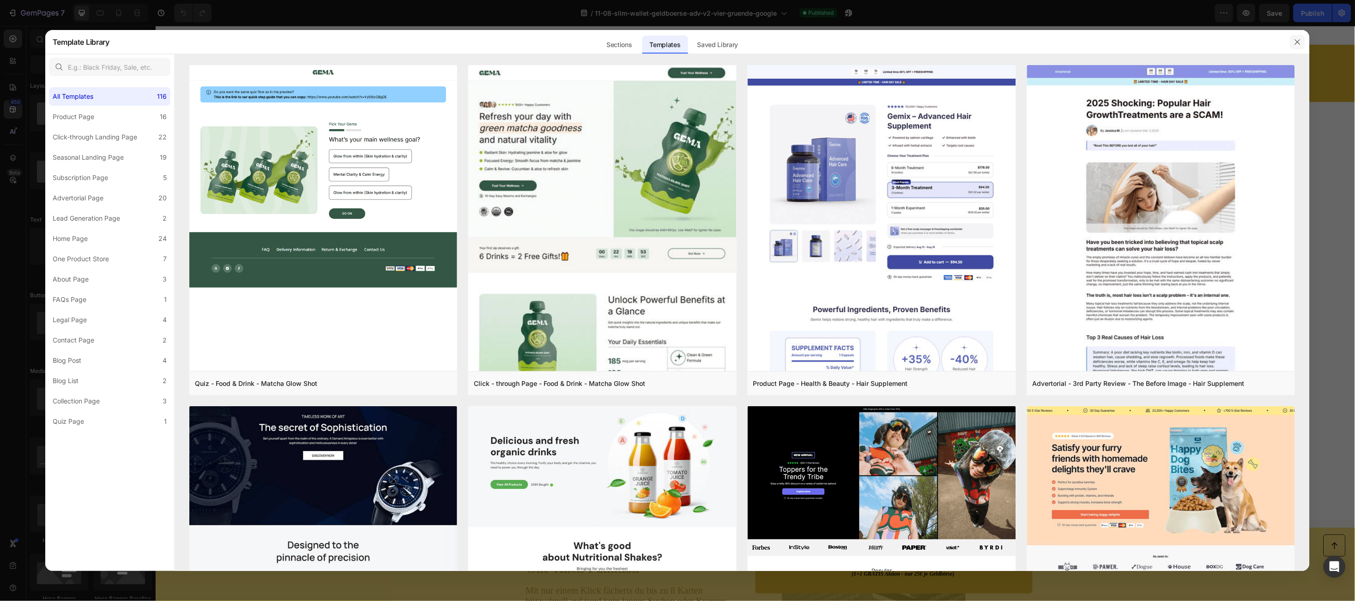  What do you see at coordinates (70, 320) in the screenshot?
I see `div: Legal Page` at bounding box center [70, 320].